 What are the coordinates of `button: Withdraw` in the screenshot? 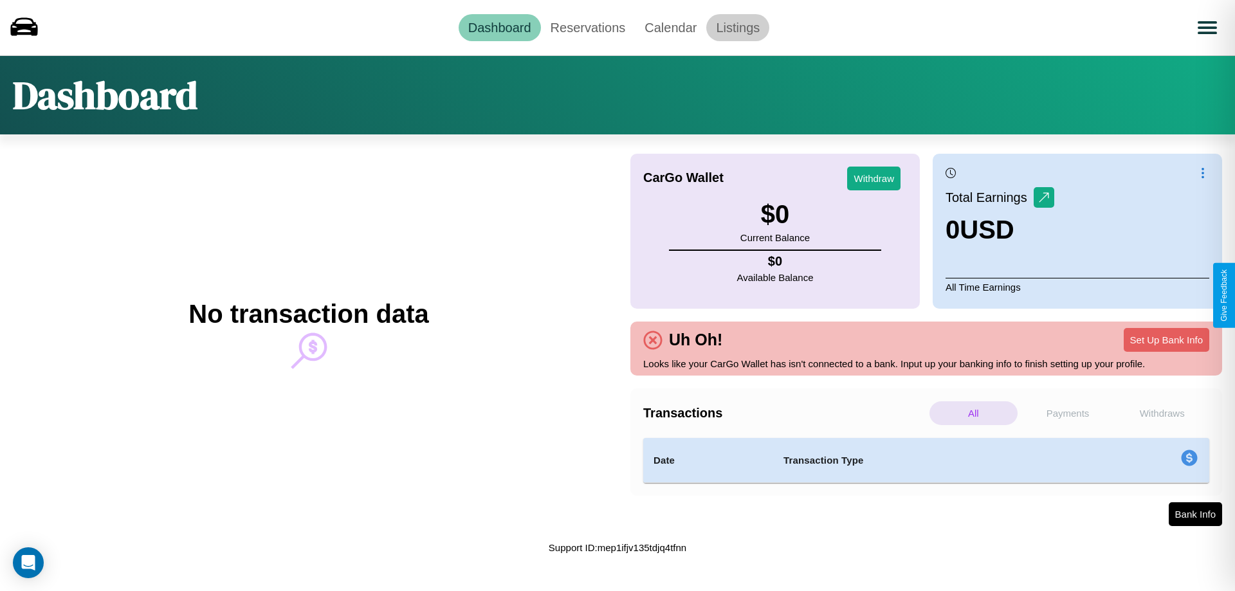 It's located at (874, 178).